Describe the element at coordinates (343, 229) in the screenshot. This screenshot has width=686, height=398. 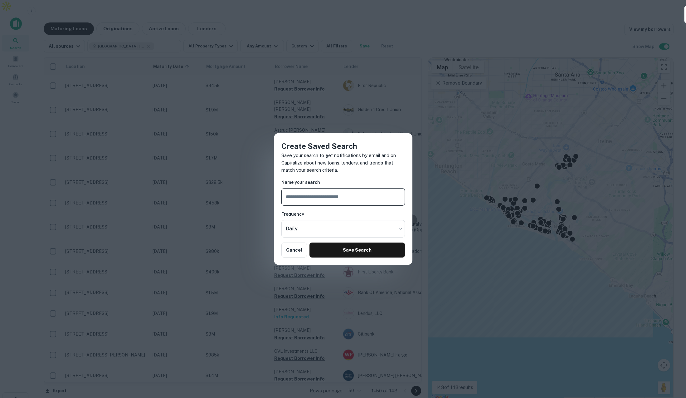
I see `div: Without label` at that location.